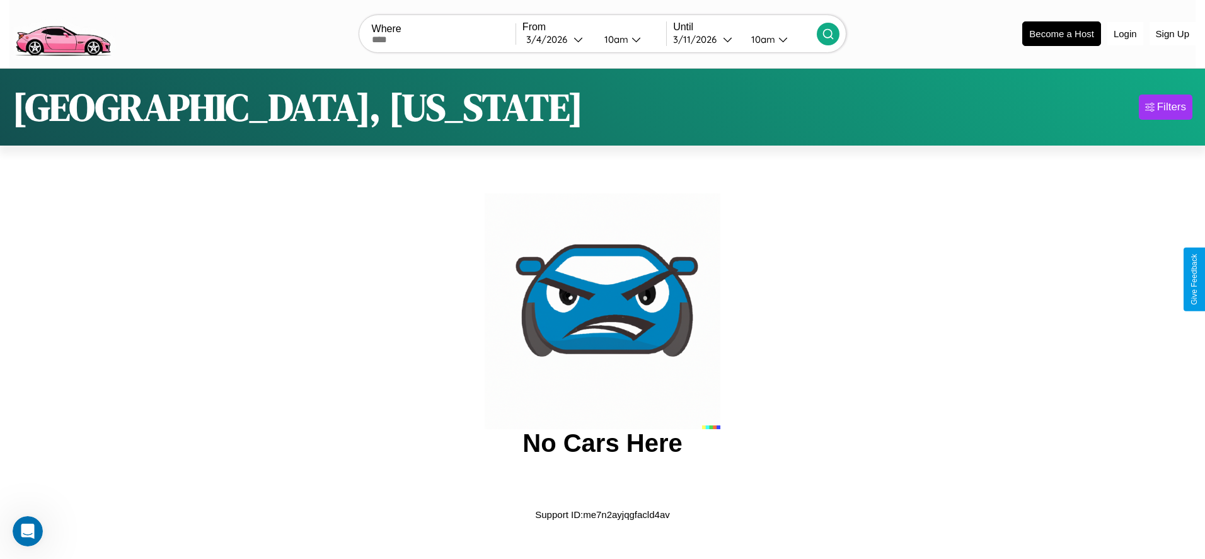 The width and height of the screenshot is (1205, 559). I want to click on label: Where, so click(444, 29).